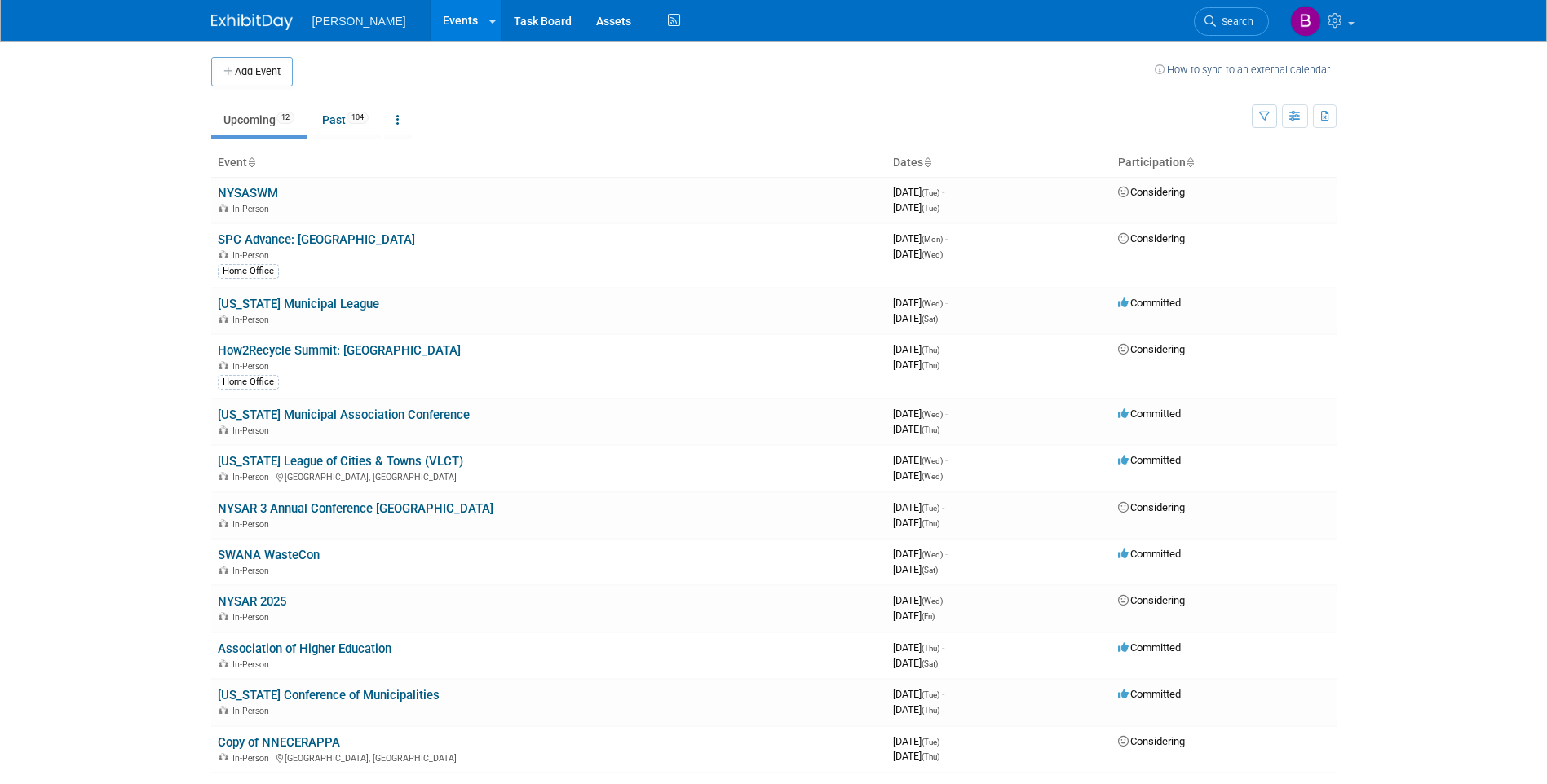 Image resolution: width=1547 pixels, height=784 pixels. Describe the element at coordinates (304, 648) in the screenshot. I see `a: Association of Higher Education` at that location.